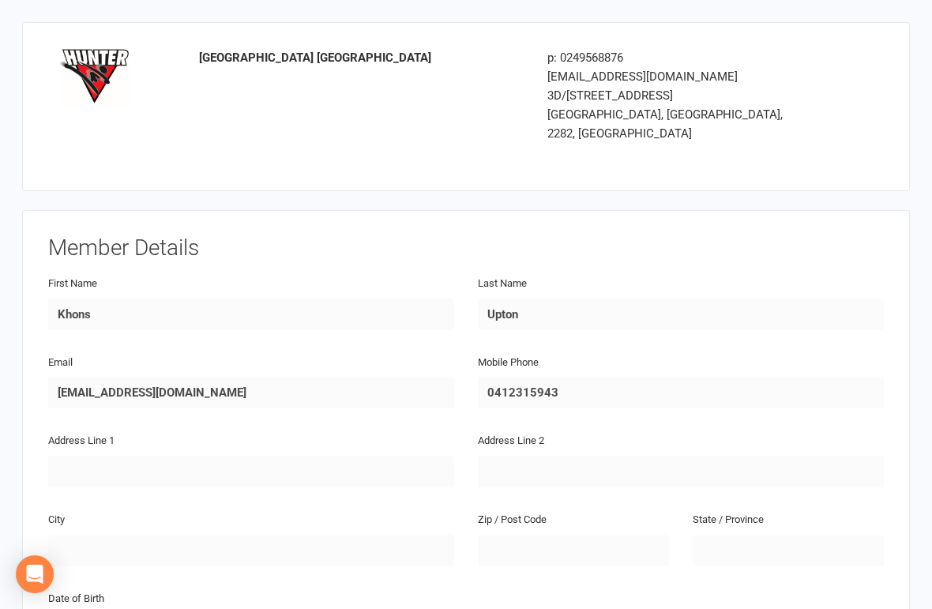 The height and width of the screenshot is (609, 932). Describe the element at coordinates (502, 284) in the screenshot. I see `label: Last Name` at that location.